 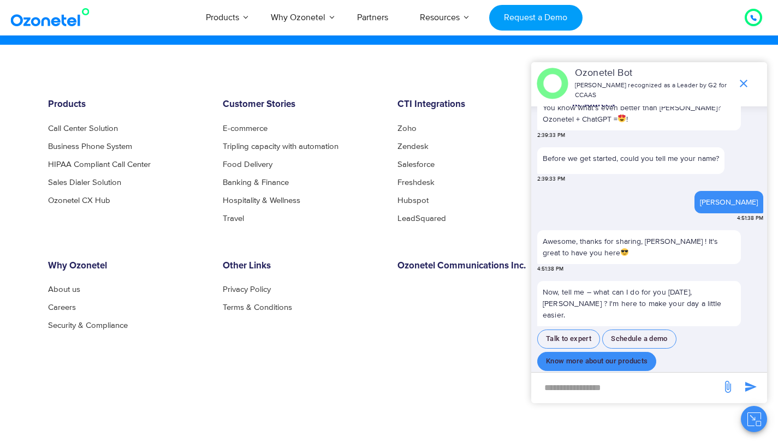 I want to click on a: About us, so click(x=64, y=289).